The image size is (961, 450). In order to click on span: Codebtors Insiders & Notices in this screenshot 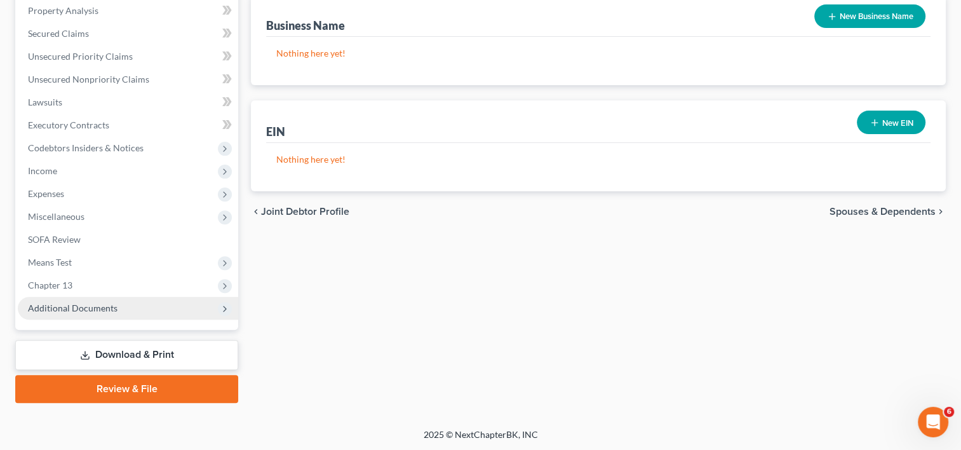, I will do `click(86, 147)`.